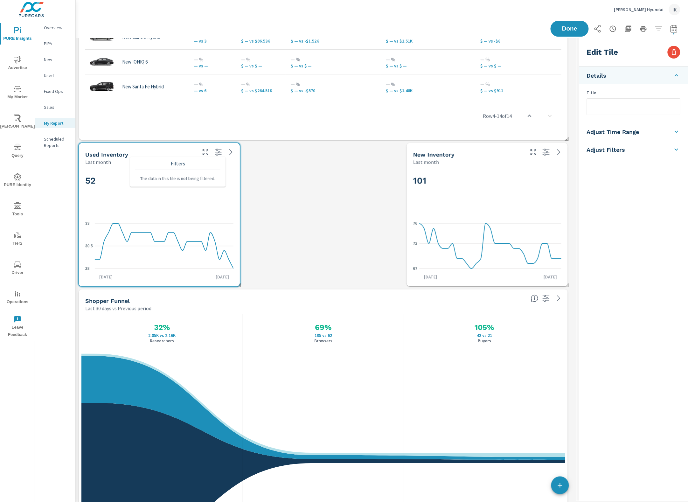  I want to click on span: Tools, so click(17, 210).